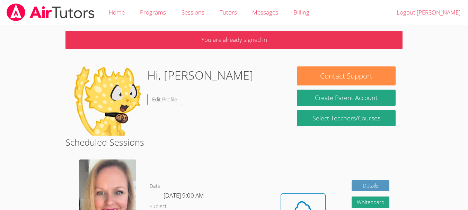 This screenshot has width=468, height=210. I want to click on a: Select Teachers/Courses, so click(346, 118).